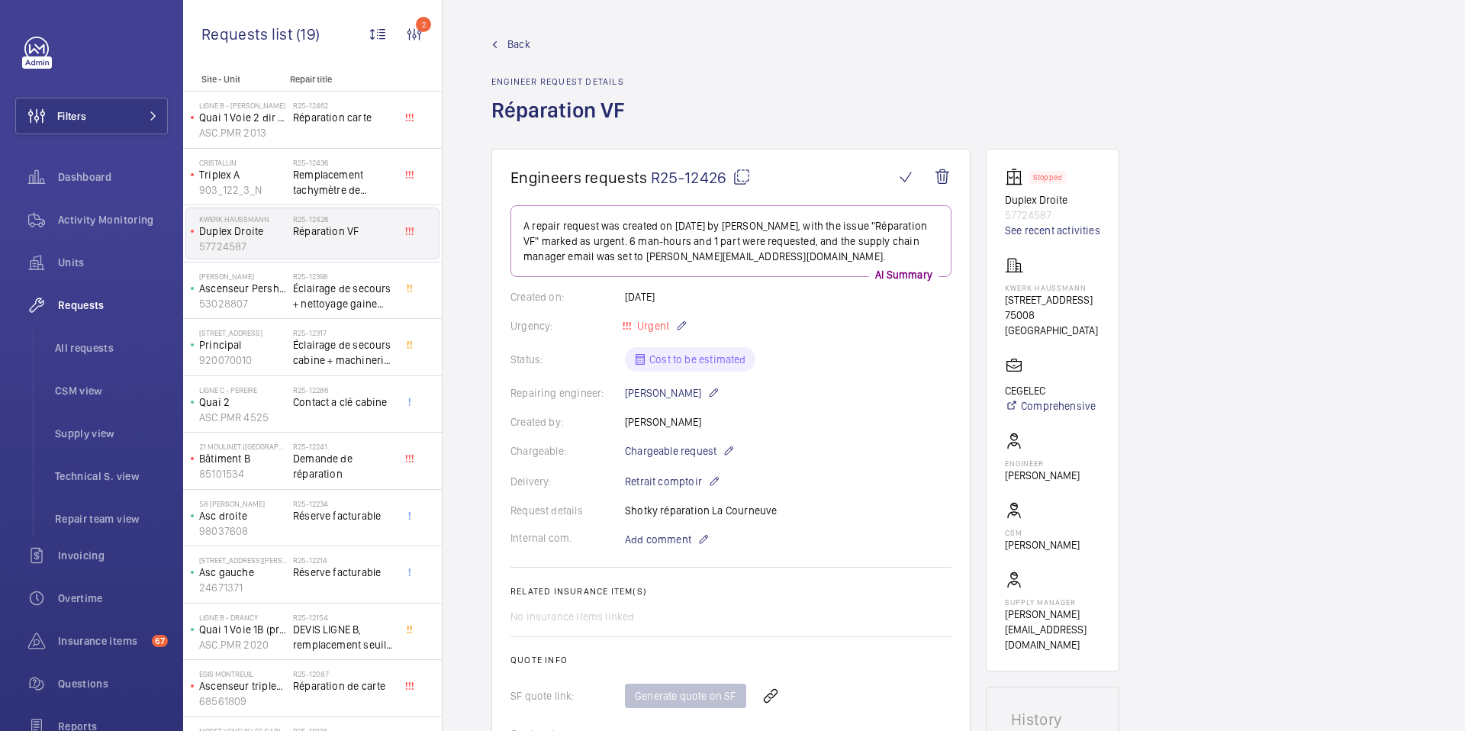 The height and width of the screenshot is (731, 1465). Describe the element at coordinates (243, 175) in the screenshot. I see `p: Triplex A` at that location.